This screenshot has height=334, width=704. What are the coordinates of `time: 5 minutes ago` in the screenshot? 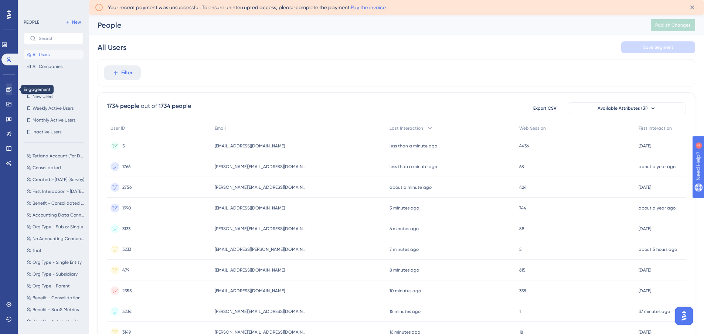 It's located at (404, 208).